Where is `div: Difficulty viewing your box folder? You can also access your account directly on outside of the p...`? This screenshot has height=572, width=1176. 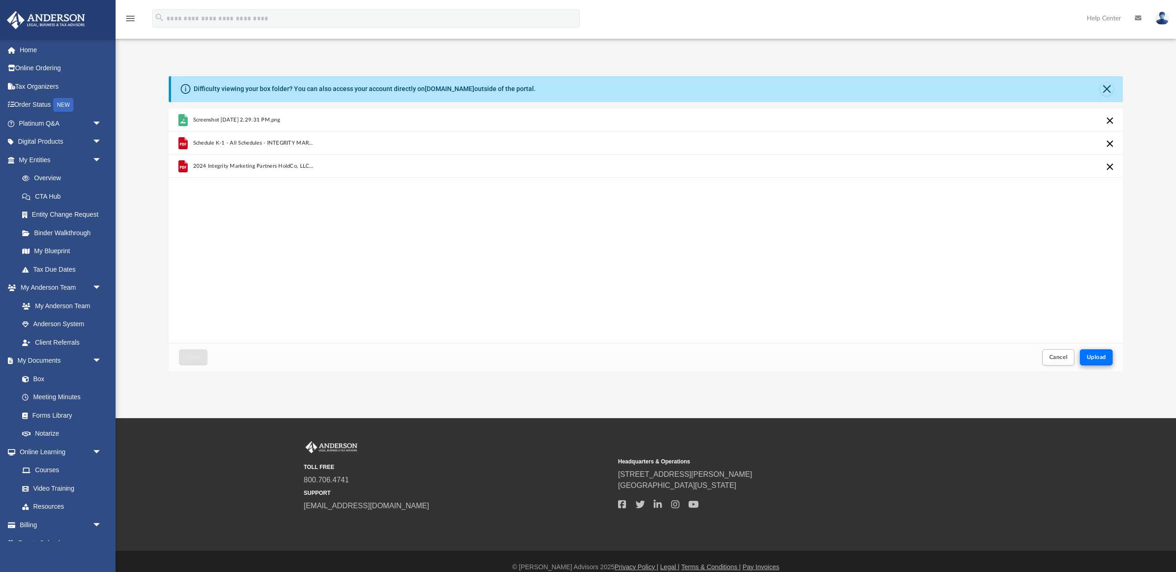 div: Difficulty viewing your box folder? You can also access your account directly on outside of the p... is located at coordinates (365, 89).